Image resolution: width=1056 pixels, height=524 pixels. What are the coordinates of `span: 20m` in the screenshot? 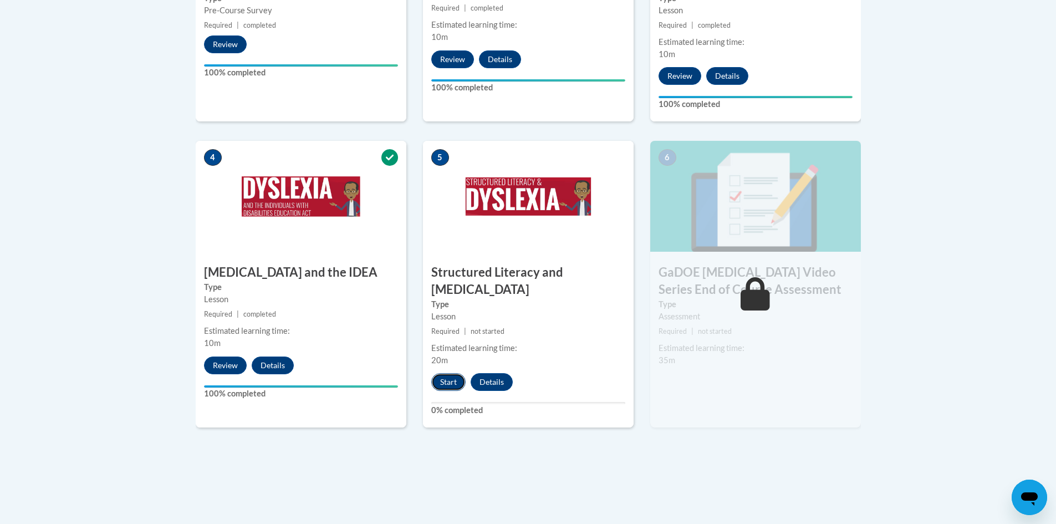 It's located at (439, 360).